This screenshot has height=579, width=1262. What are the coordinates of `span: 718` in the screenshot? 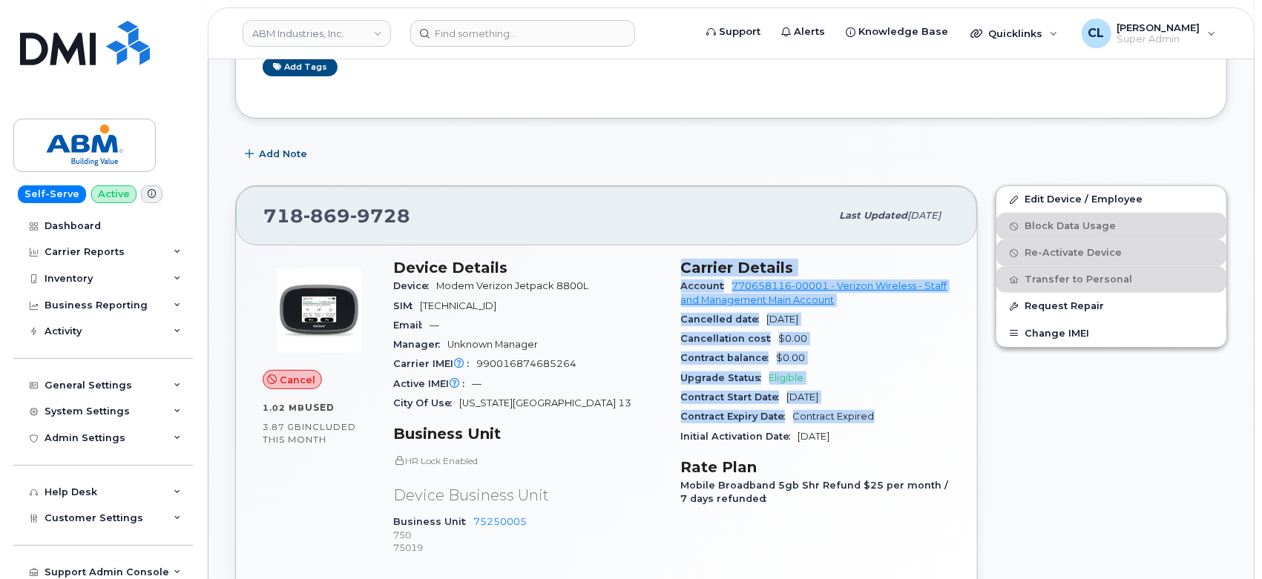 It's located at (337, 216).